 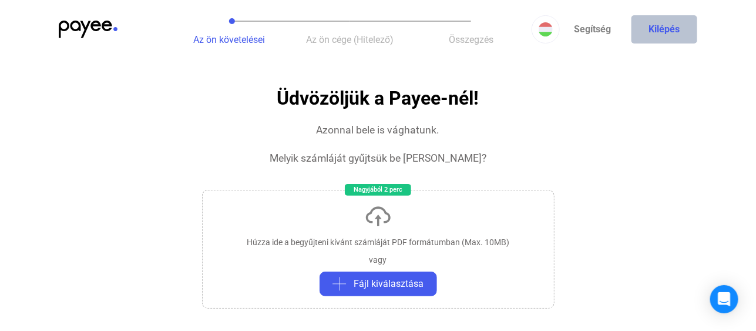 What do you see at coordinates (340, 284) in the screenshot?
I see `img: plus-grey` at bounding box center [340, 284].